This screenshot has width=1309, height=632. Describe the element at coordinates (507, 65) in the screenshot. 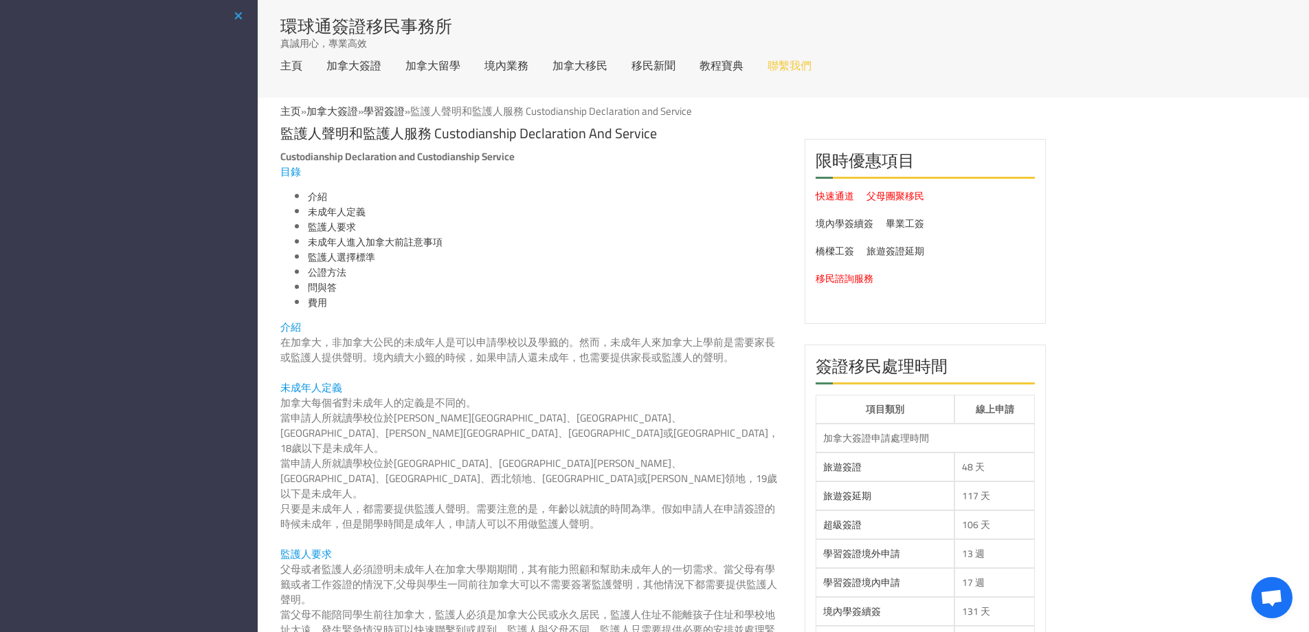

I see `a: 境內業務` at that location.